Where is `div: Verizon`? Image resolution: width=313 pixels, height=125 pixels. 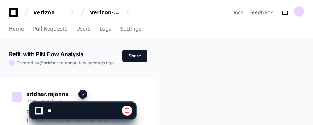
div: Verizon is located at coordinates (49, 13).